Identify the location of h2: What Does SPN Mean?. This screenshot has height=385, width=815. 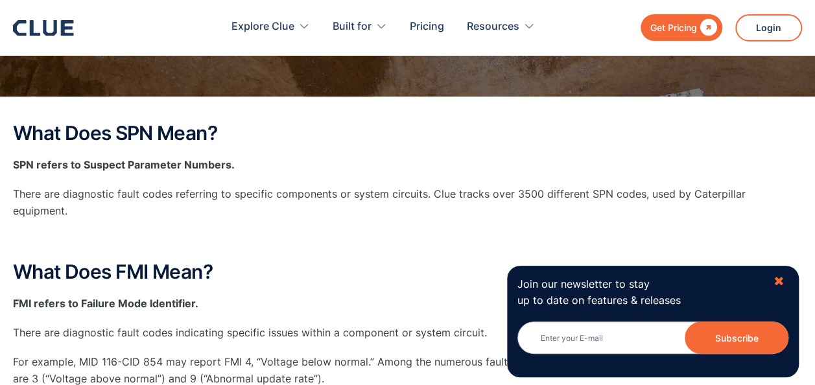
(407, 133).